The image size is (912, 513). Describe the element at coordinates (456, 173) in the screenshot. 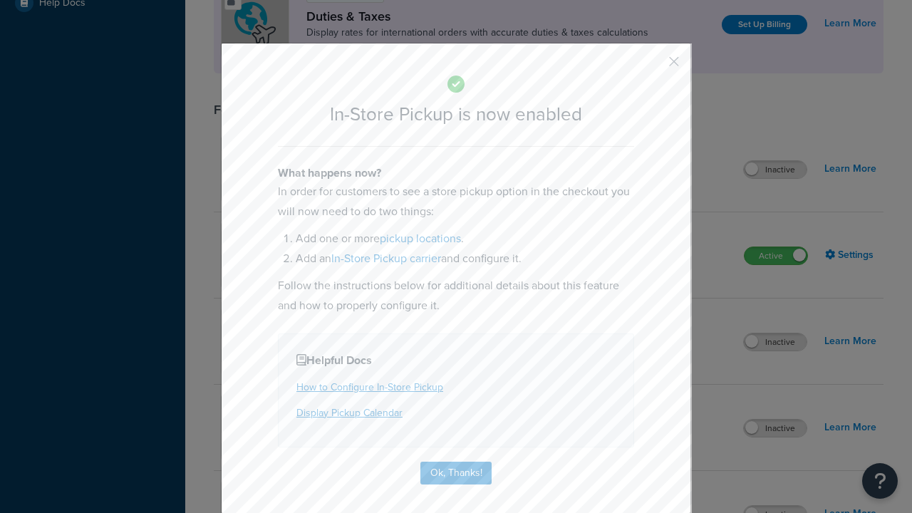

I see `h4: What happens now?` at that location.